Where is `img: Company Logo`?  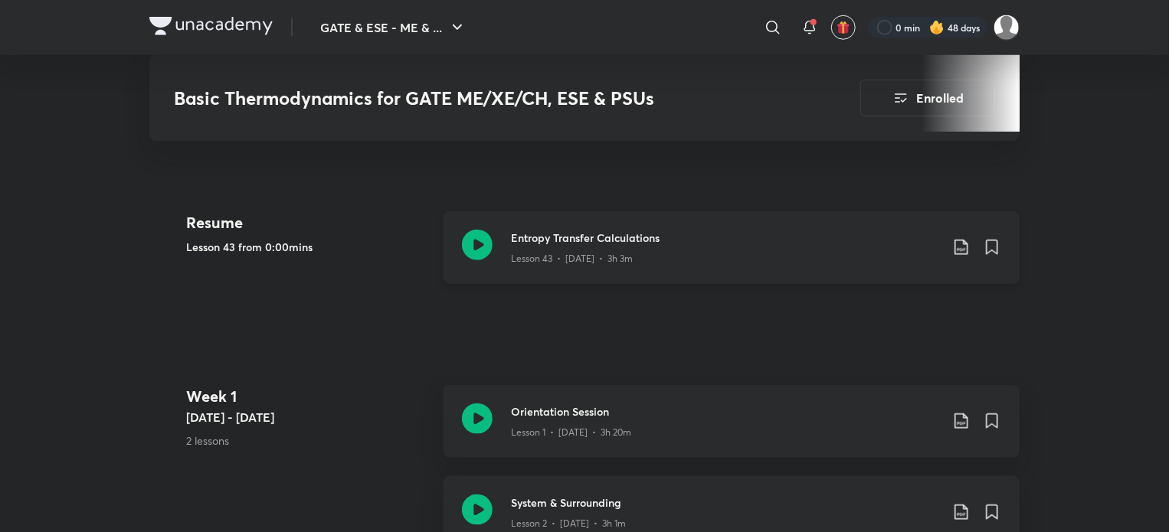 img: Company Logo is located at coordinates (211, 26).